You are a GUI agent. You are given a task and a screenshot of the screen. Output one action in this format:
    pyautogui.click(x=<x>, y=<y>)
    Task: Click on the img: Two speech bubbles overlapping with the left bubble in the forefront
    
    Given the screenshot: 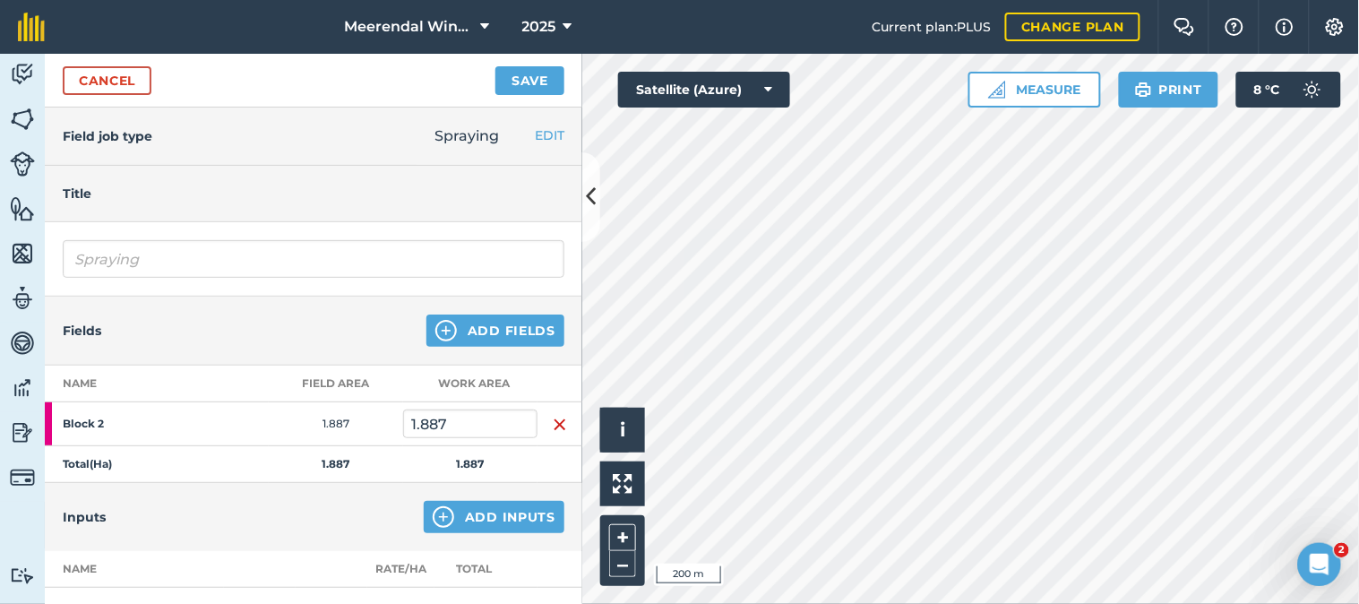 What is the action you would take?
    pyautogui.click(x=1185, y=27)
    